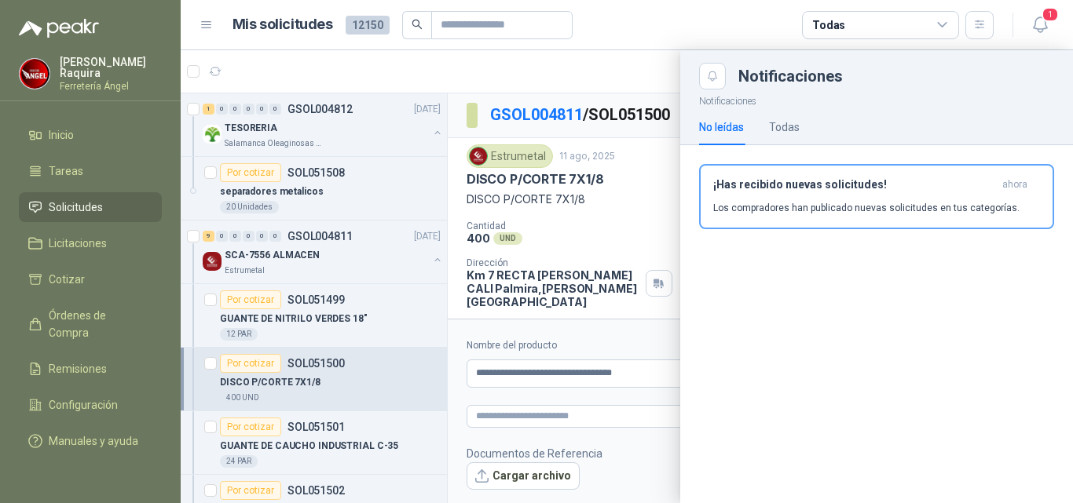  Describe the element at coordinates (67, 280) in the screenshot. I see `span: Cotizar` at that location.